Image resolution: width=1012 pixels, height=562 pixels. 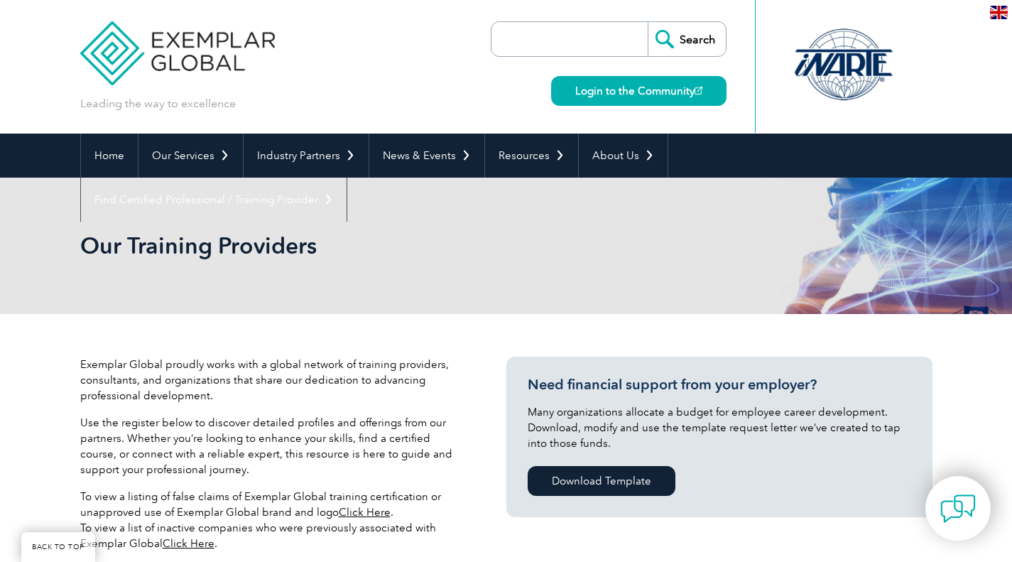 What do you see at coordinates (623, 156) in the screenshot?
I see `a: About Us` at bounding box center [623, 156].